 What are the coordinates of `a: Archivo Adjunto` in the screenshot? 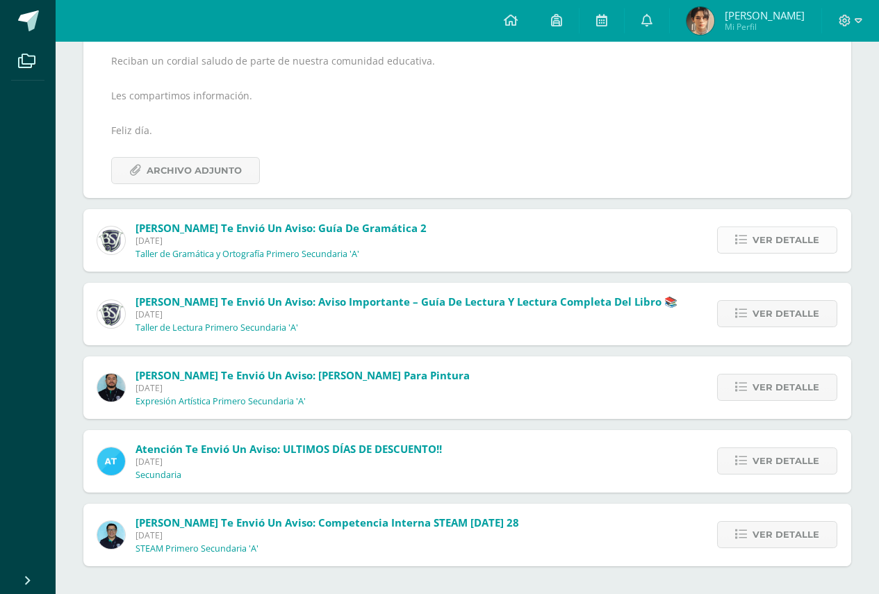 It's located at (186, 170).